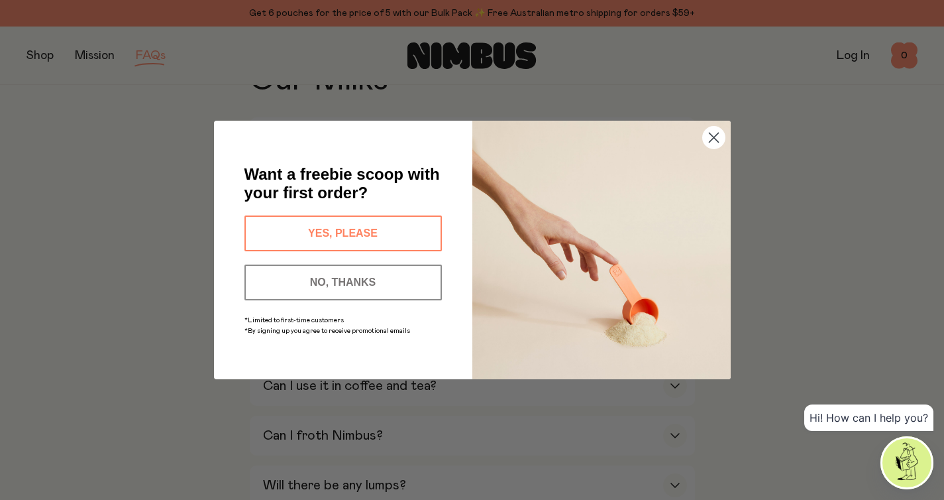 This screenshot has height=500, width=944. I want to click on span: Want a freebie scoop with your first order?, so click(342, 183).